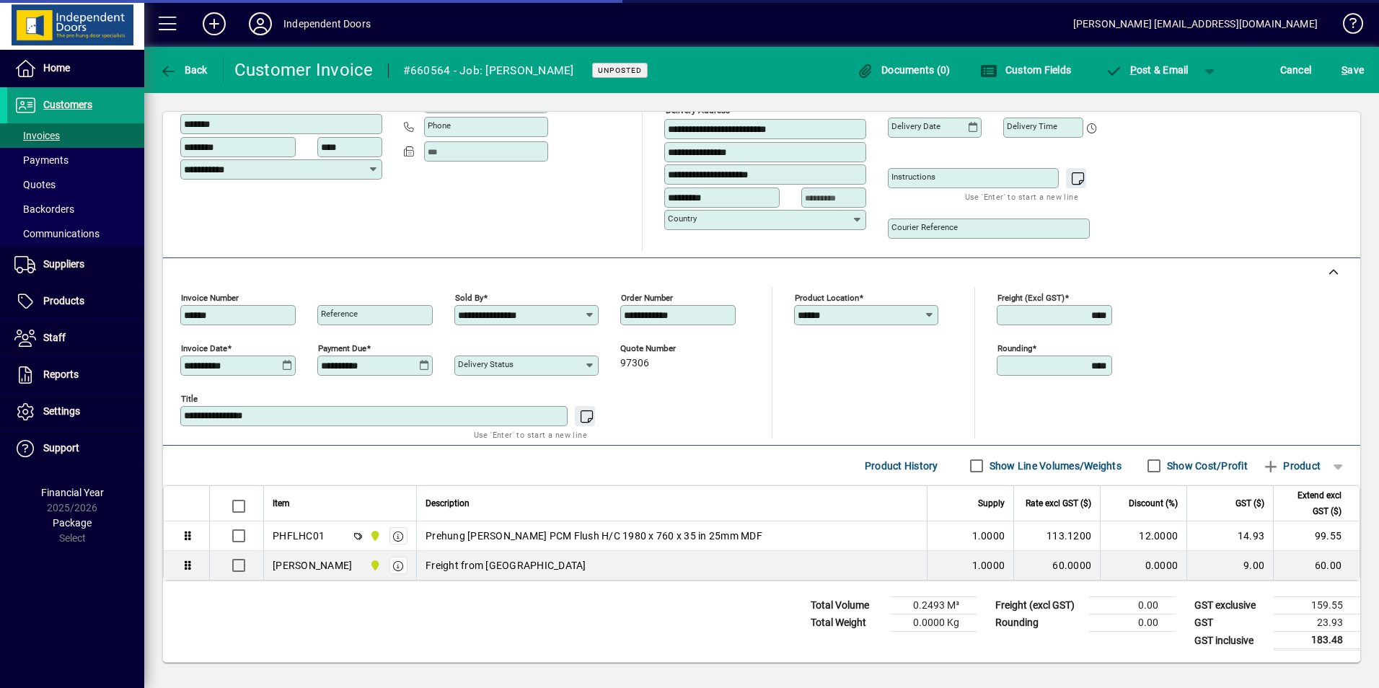 Image resolution: width=1379 pixels, height=688 pixels. Describe the element at coordinates (469, 298) in the screenshot. I see `mat-label: Sold by` at that location.